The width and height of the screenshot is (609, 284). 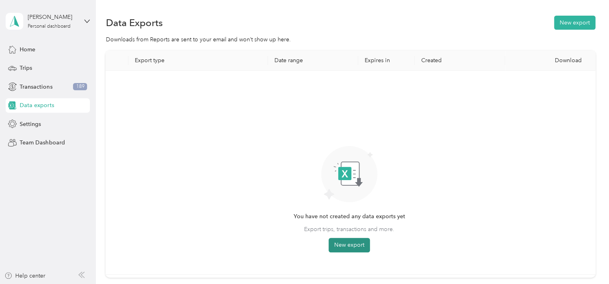 What do you see at coordinates (349, 229) in the screenshot?
I see `span: Export trips, transactions and more.` at bounding box center [349, 229].